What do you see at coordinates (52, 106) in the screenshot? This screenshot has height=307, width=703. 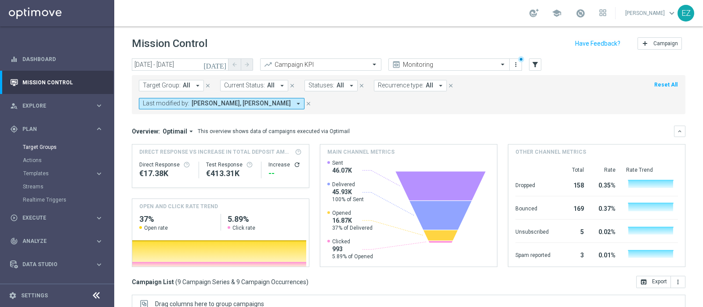 I see `div: Explore` at bounding box center [52, 106].